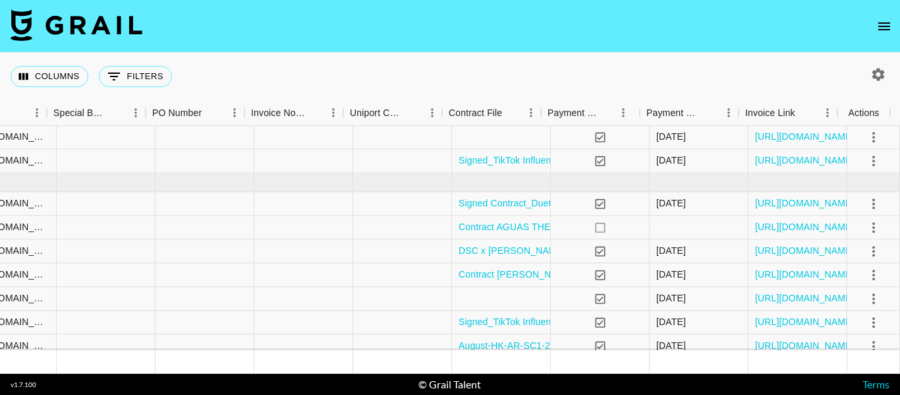 Image resolution: width=900 pixels, height=395 pixels. What do you see at coordinates (525, 204) in the screenshot?
I see `a: Signed Contract_Duet App.JPG` at bounding box center [525, 204].